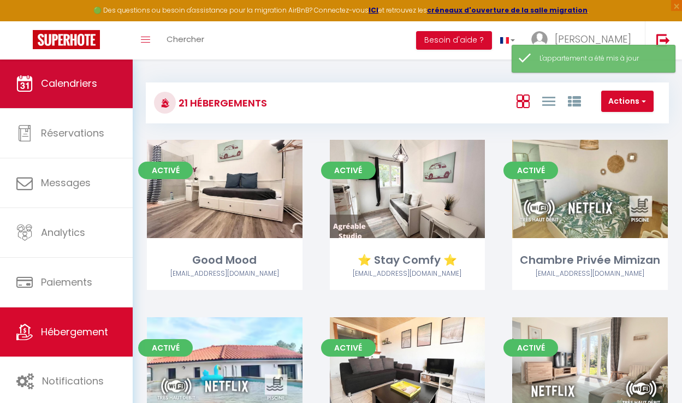 The height and width of the screenshot is (403, 682). What do you see at coordinates (185, 39) in the screenshot?
I see `span: Chercher` at bounding box center [185, 39].